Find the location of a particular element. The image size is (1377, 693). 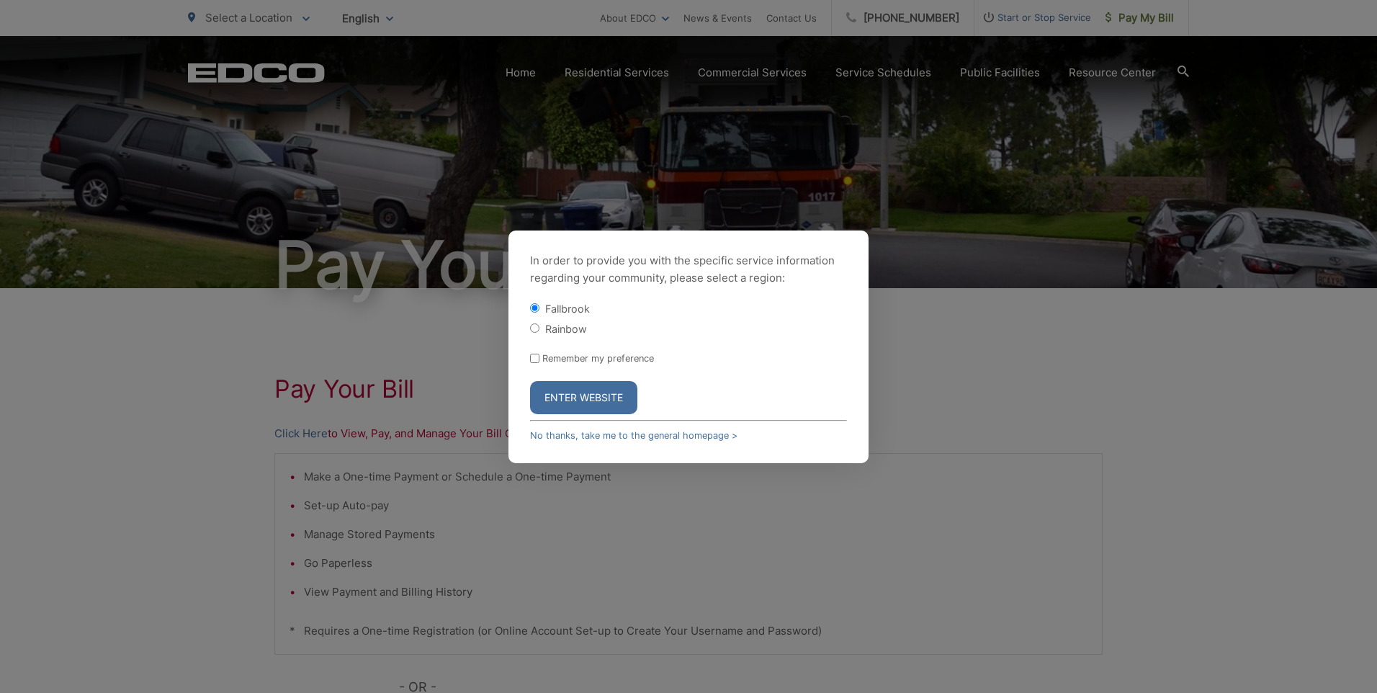

button: Enter Website is located at coordinates (583, 397).